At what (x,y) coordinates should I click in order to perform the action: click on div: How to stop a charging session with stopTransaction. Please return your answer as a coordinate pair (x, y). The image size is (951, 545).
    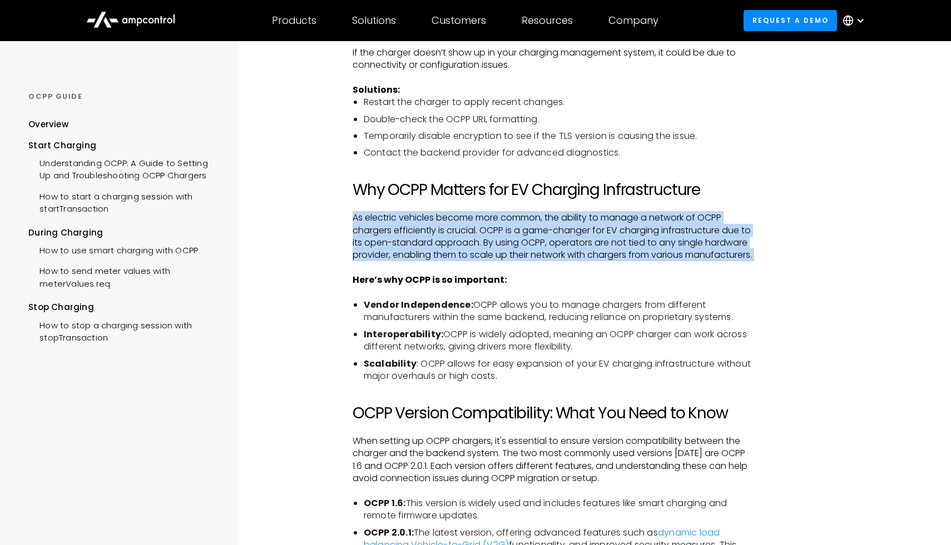
    Looking at the image, I should click on (123, 331).